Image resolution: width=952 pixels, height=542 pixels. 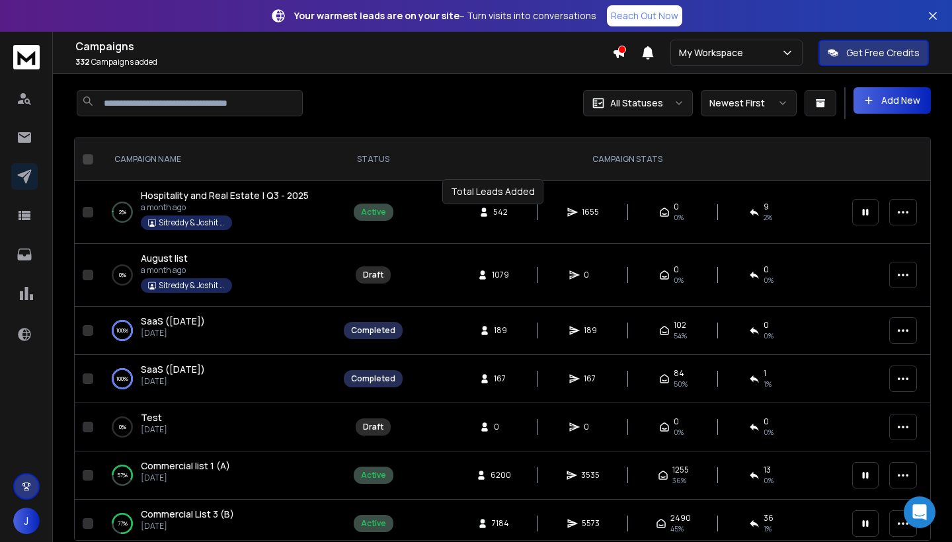 What do you see at coordinates (493, 192) in the screenshot?
I see `div: Total Leads Added` at bounding box center [493, 192].